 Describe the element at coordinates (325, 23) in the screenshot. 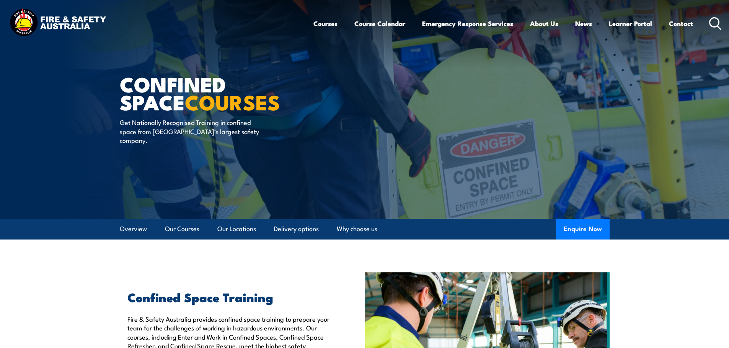

I see `a: Courses` at that location.